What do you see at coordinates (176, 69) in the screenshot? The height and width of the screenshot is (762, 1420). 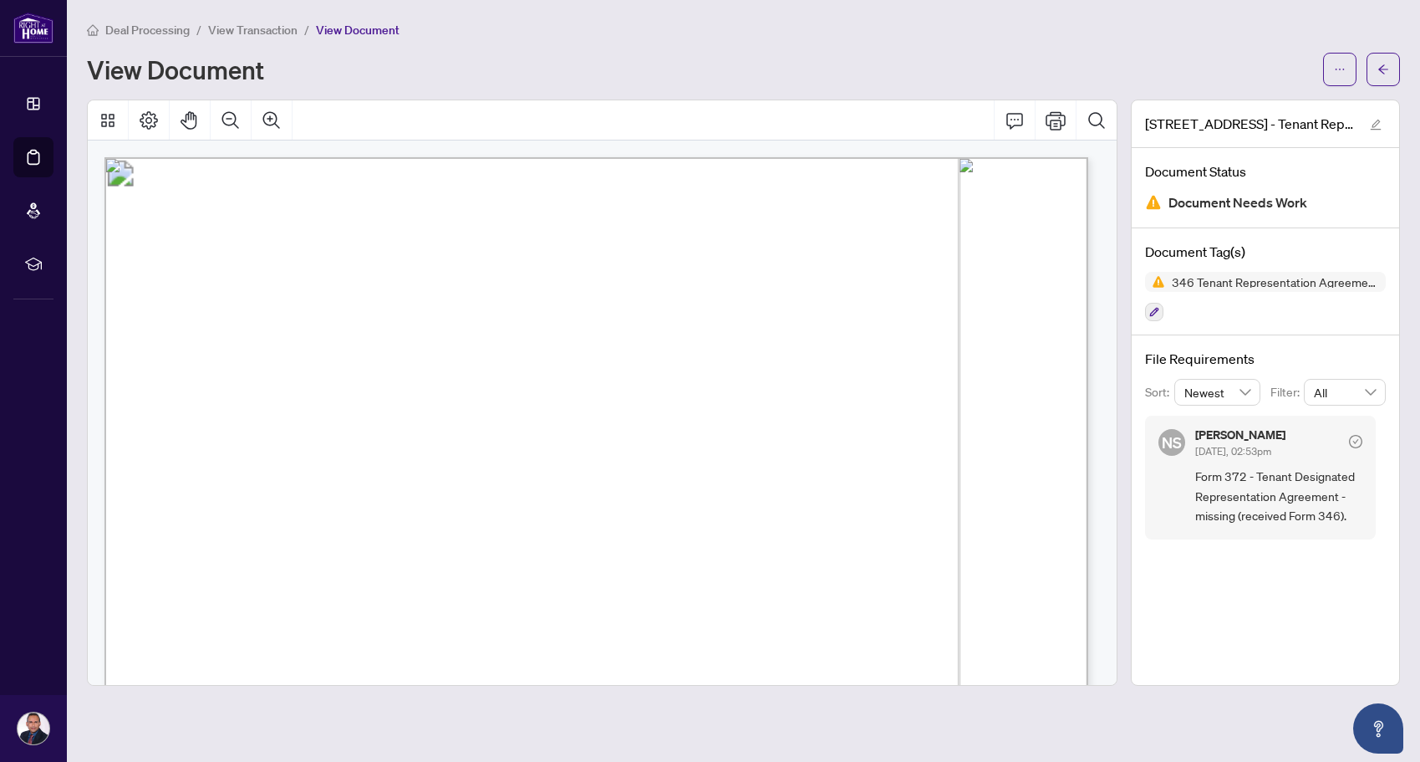 I see `h1: View Document` at bounding box center [176, 69].